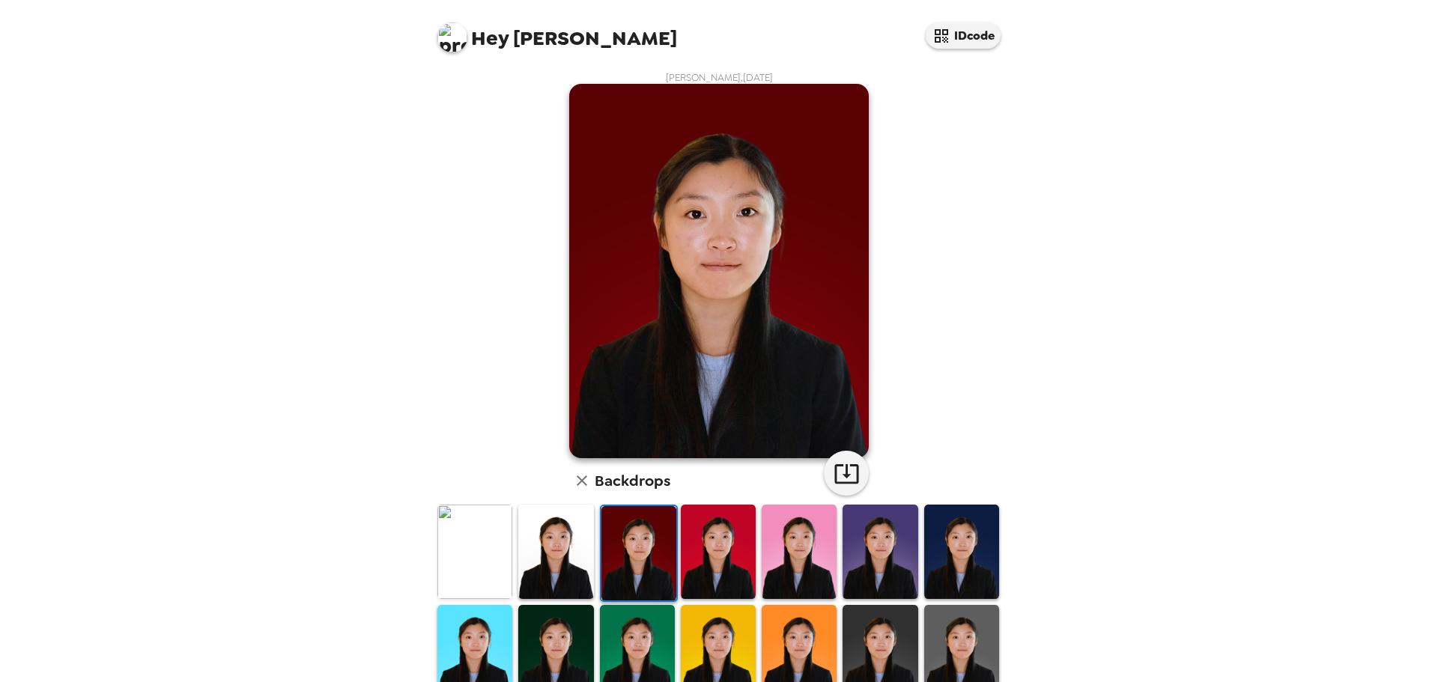 This screenshot has width=1438, height=682. Describe the element at coordinates (490, 38) in the screenshot. I see `span: Hey` at that location.